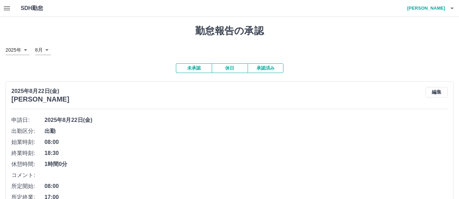  I want to click on span: 出勤, so click(246, 131).